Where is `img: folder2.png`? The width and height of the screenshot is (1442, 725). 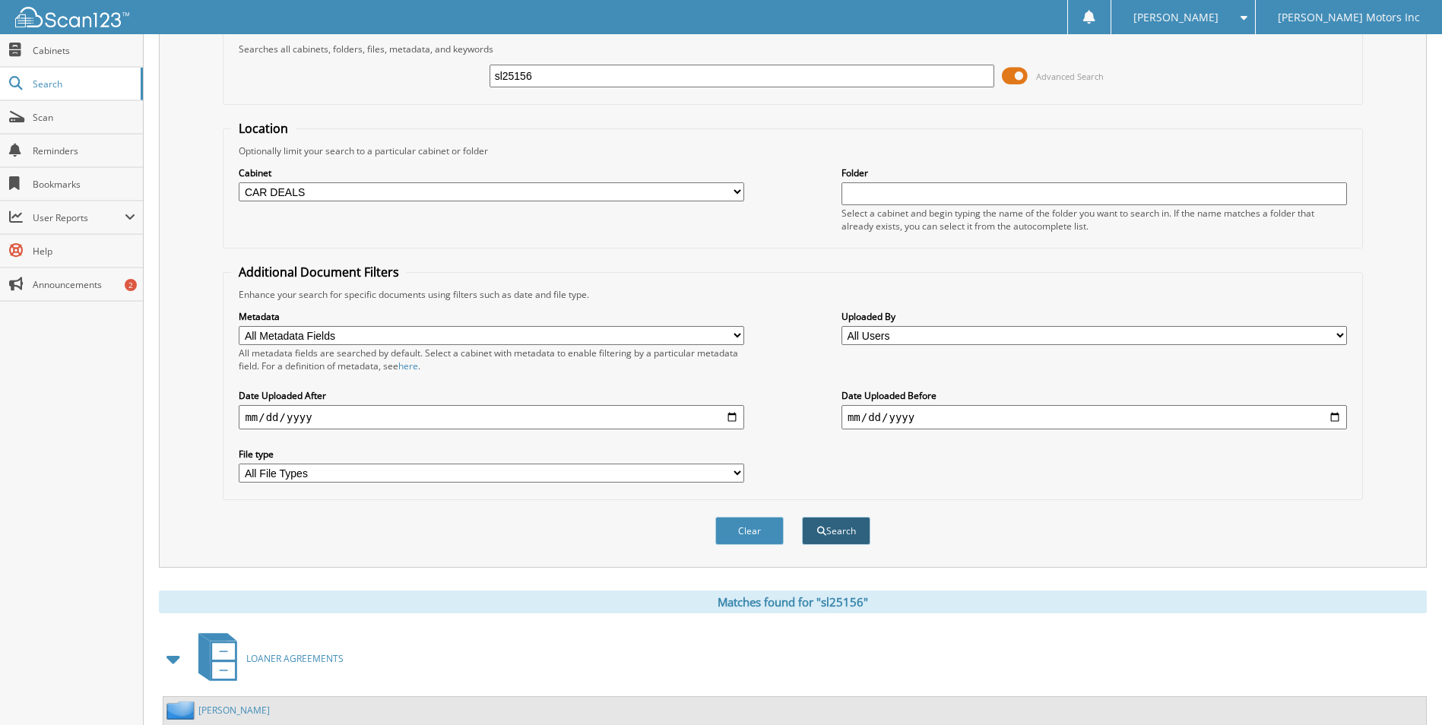
img: folder2.png is located at coordinates (182, 710).